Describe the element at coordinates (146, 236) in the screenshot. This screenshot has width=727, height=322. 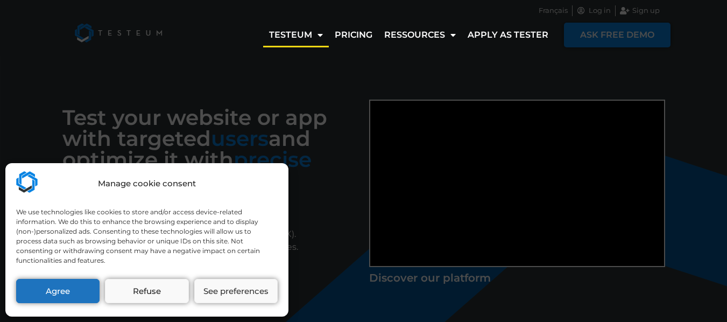
I see `div: We use technologies like cookies to store and/or access device-related information. We do this to...` at that location.